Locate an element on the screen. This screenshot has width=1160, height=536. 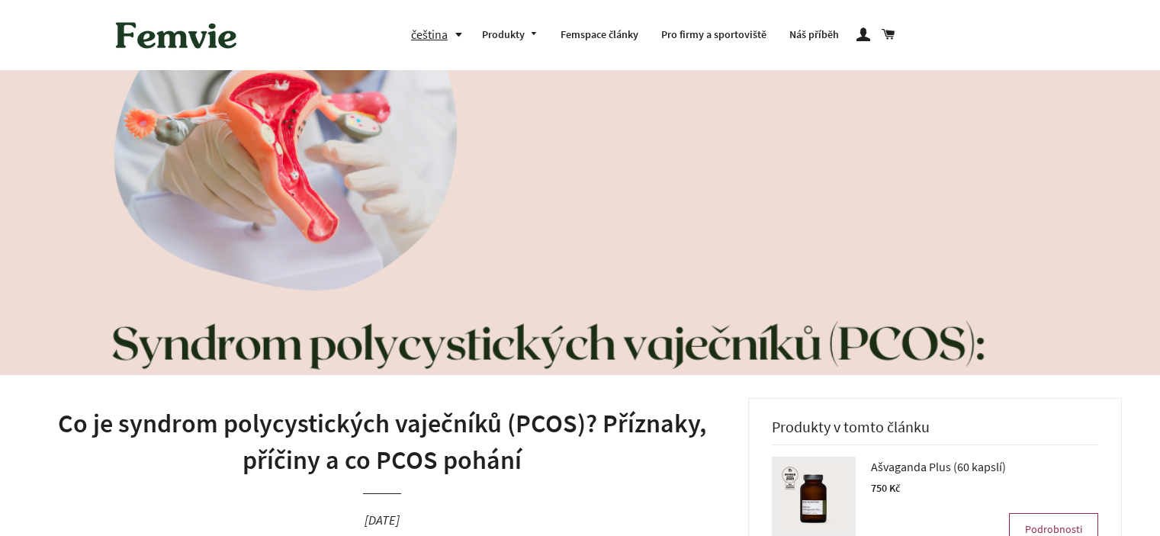
a: Náš příběh is located at coordinates (814, 35).